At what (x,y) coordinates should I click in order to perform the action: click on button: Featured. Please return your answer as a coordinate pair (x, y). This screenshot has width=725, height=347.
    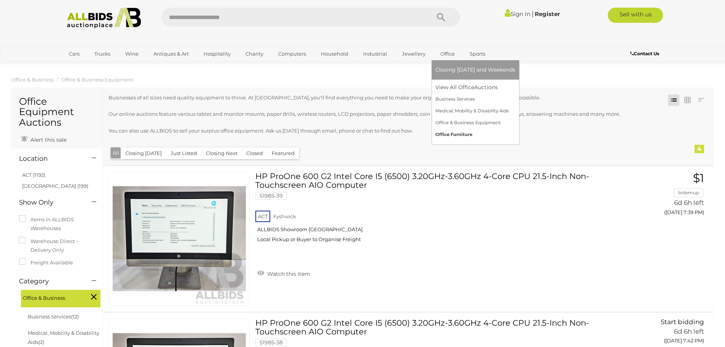
    Looking at the image, I should click on (283, 153).